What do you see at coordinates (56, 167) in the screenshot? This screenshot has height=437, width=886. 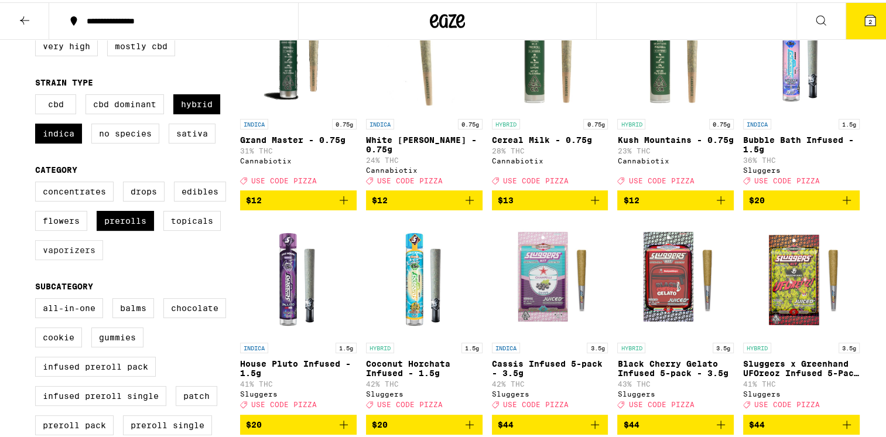 I see `legend: Category` at bounding box center [56, 167].